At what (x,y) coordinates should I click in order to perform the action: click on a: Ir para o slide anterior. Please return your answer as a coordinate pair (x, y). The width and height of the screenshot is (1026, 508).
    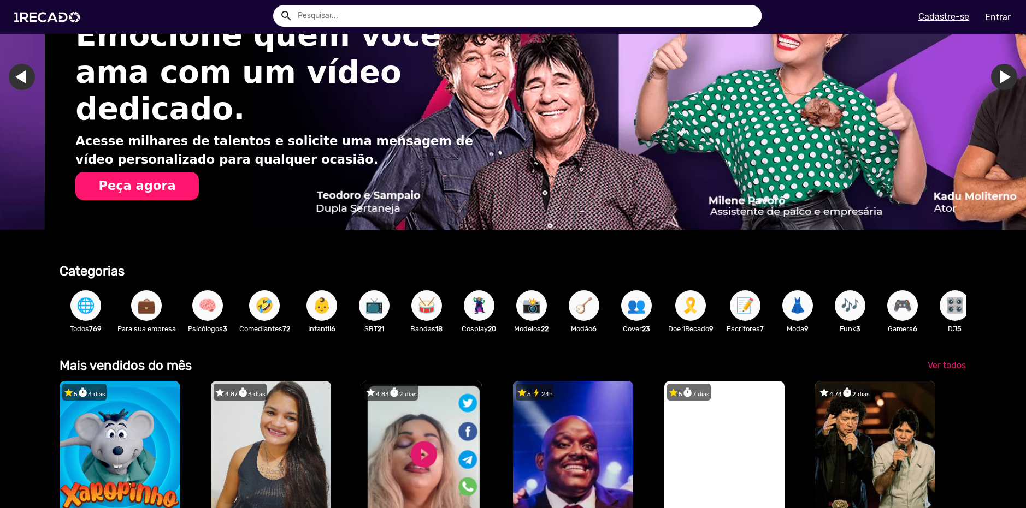
    Looking at the image, I should click on (67, 77).